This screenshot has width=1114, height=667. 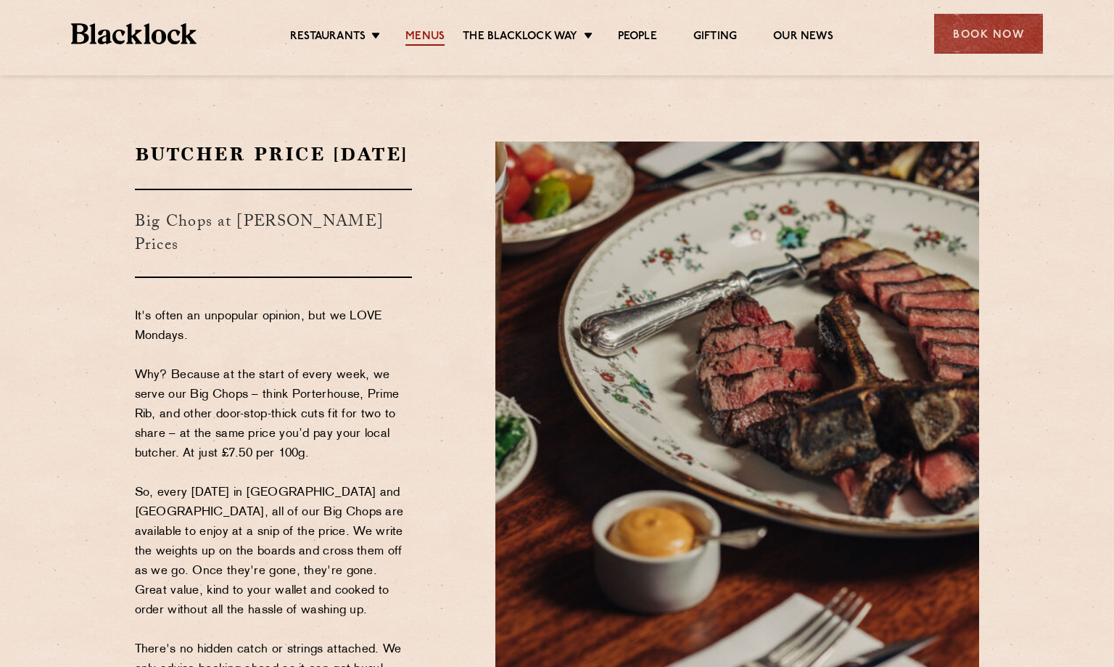 I want to click on img: BL_Textured_Logo-footer-cropped.svg, so click(x=133, y=33).